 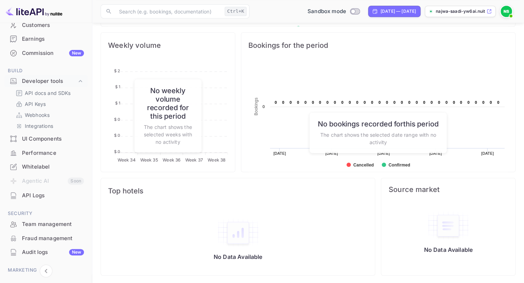 What do you see at coordinates (168, 45) in the screenshot?
I see `span: Weekly volume` at bounding box center [168, 45].